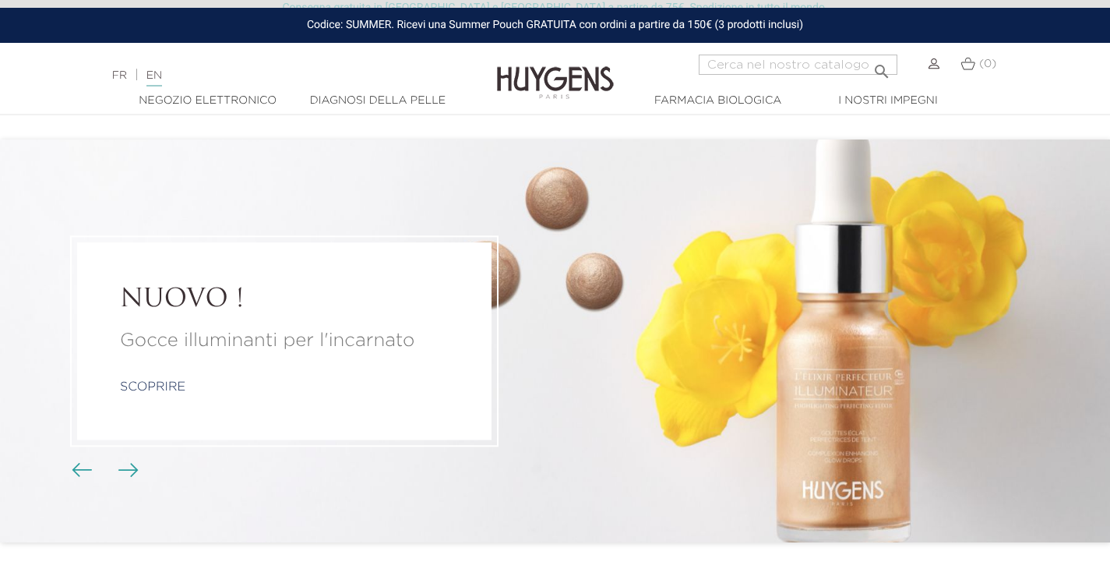  I want to click on a: Diagnosi della pelle, so click(378, 100).